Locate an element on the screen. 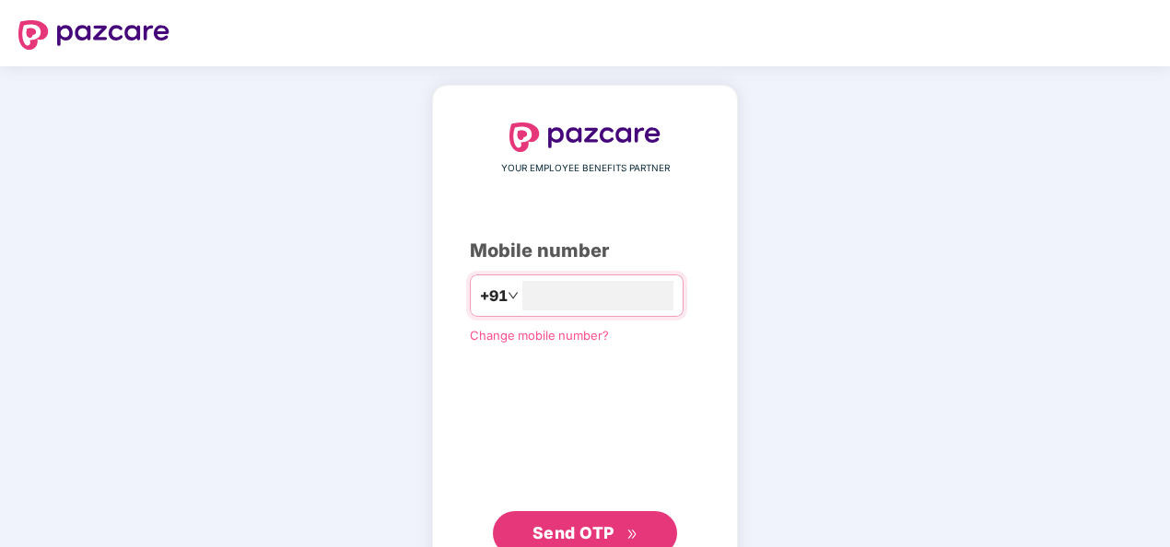 This screenshot has width=1170, height=547. span: YOUR EMPLOYEE BENEFITS PARTNER is located at coordinates (585, 169).